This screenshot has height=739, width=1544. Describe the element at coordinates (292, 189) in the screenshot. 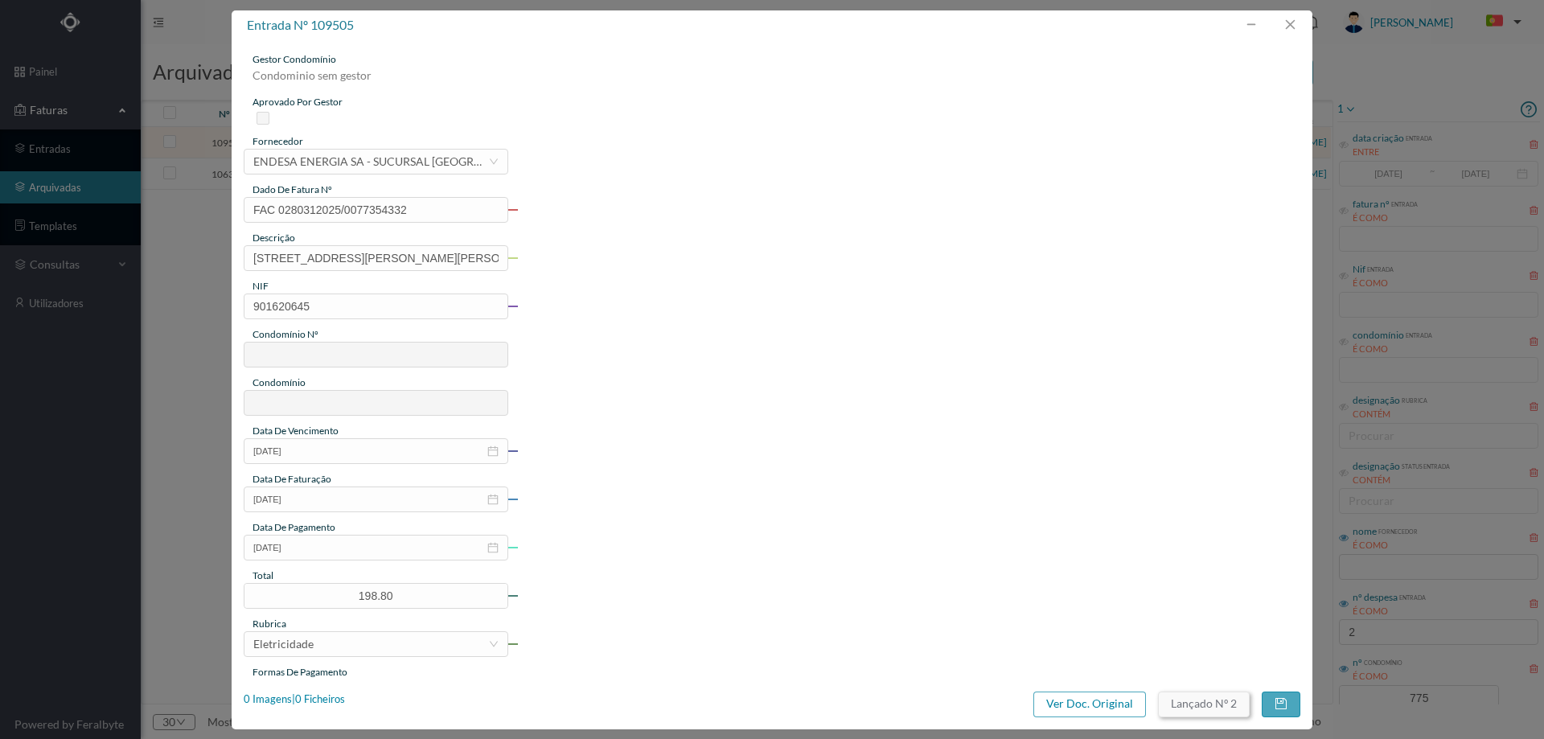

I see `span: dado de fatura nº` at that location.